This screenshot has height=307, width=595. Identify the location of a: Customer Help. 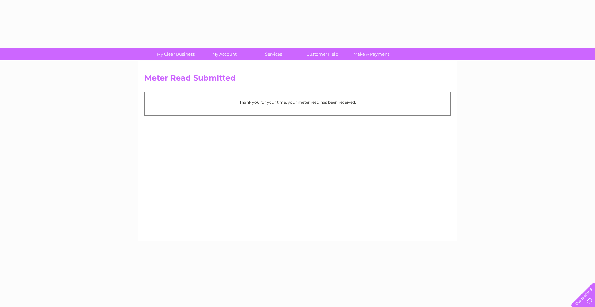
(322, 54).